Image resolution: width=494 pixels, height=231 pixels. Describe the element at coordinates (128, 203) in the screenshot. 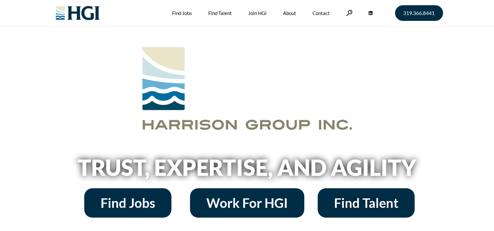

I see `span: Find Jobs` at that location.